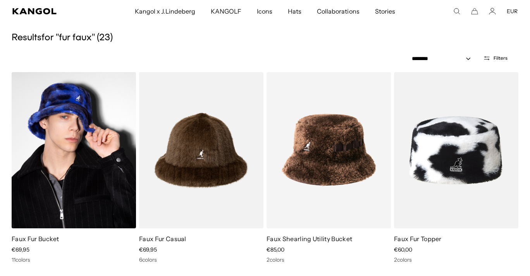  I want to click on h5: Results for " fur faux " ( 23 ), so click(265, 38).